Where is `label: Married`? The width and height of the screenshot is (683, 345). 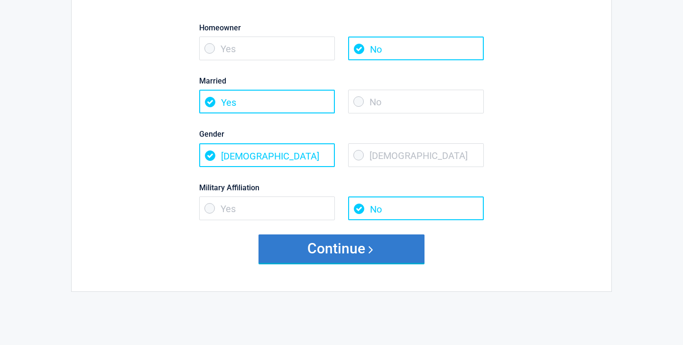
label: Married is located at coordinates (342, 81).